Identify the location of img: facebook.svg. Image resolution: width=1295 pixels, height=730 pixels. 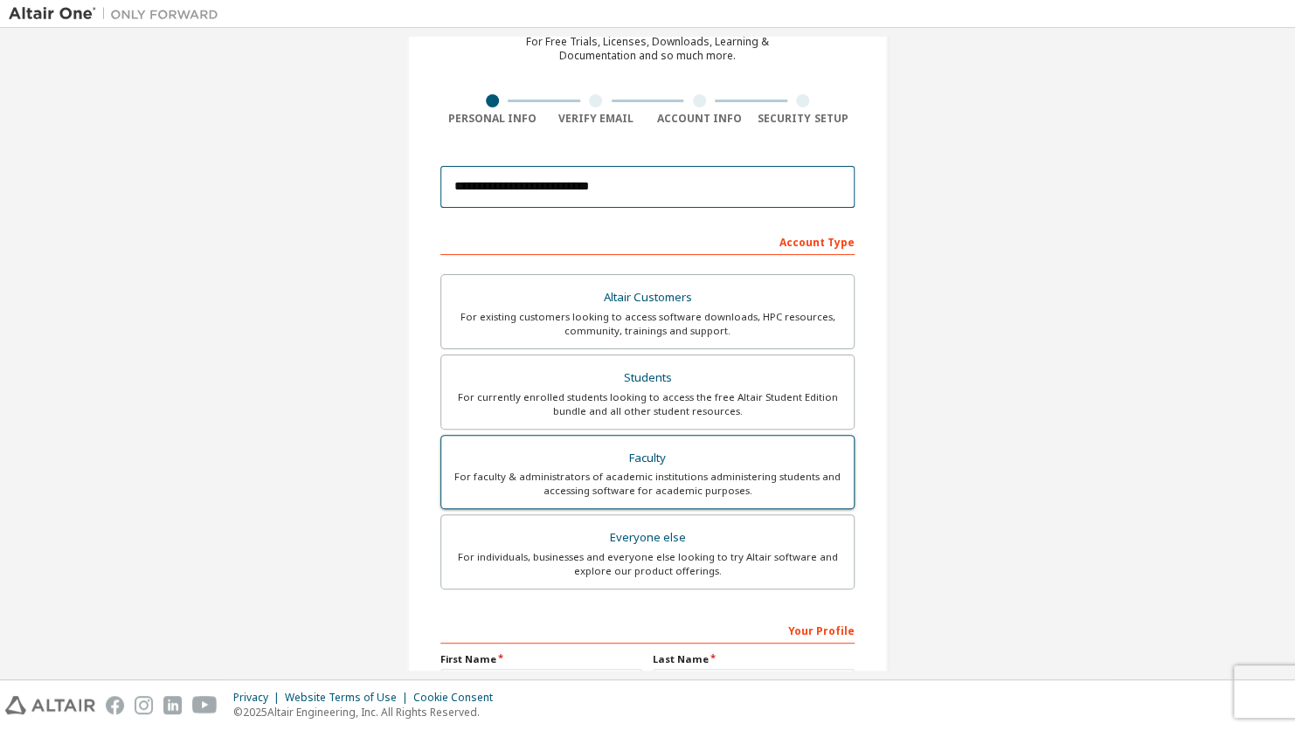
(114, 705).